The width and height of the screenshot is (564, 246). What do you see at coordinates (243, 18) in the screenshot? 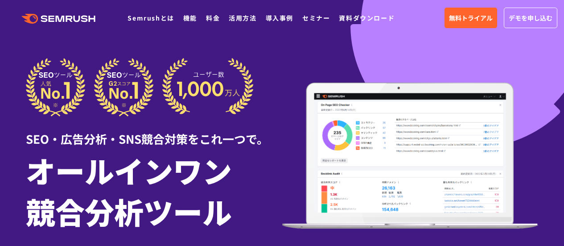
I see `a: 活用方法` at bounding box center [243, 18].